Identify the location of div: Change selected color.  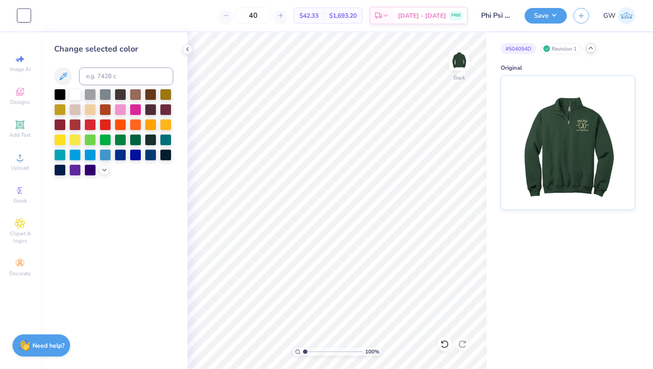
(114, 49).